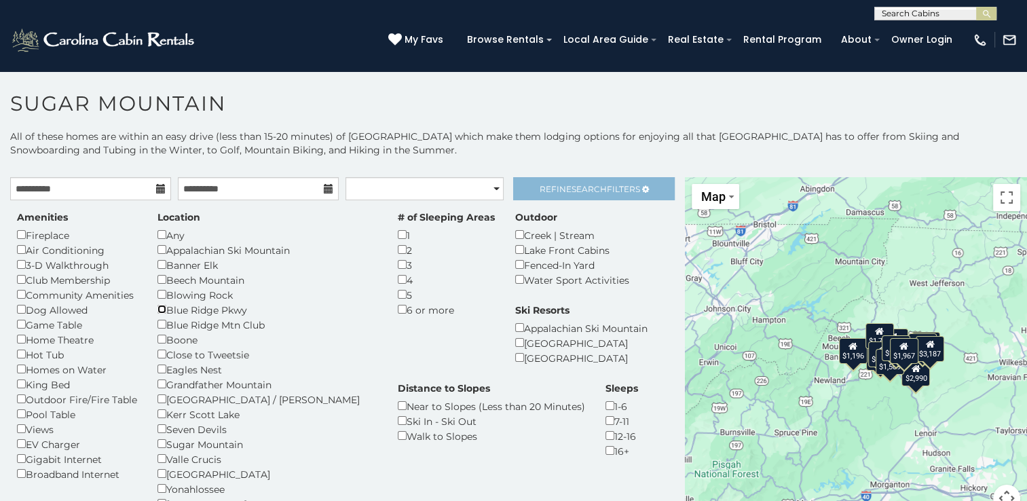 This screenshot has width=1027, height=501. I want to click on div: Any, so click(267, 235).